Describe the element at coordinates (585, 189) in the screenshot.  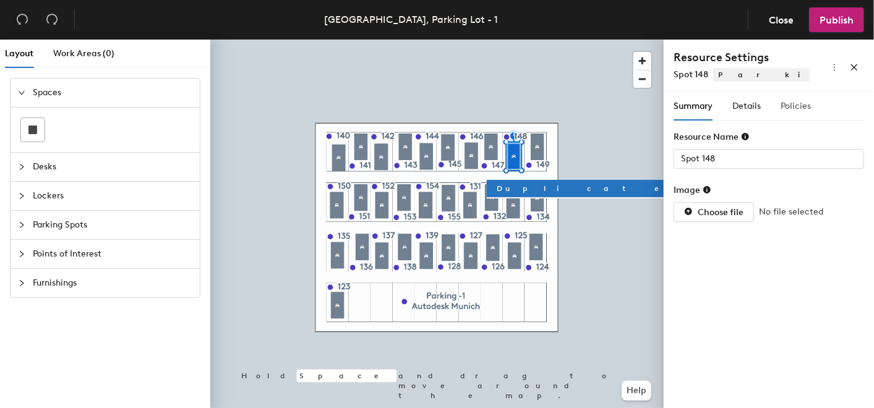
I see `button: Duplicate` at that location.